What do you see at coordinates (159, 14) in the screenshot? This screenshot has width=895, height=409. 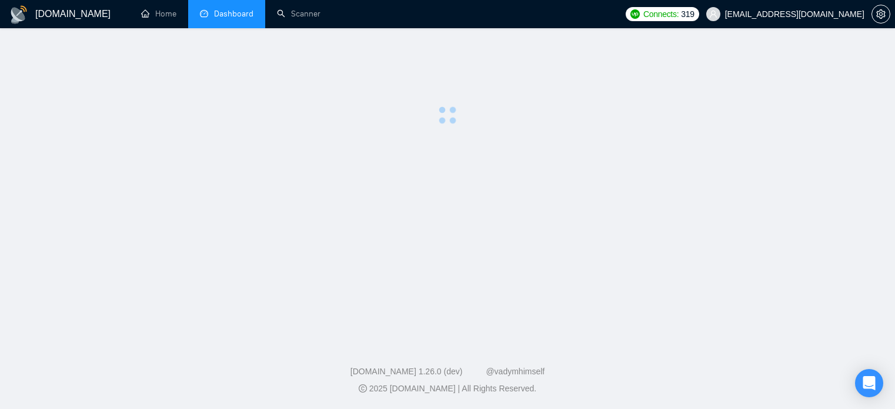 I see `a: homeHome` at bounding box center [159, 14].